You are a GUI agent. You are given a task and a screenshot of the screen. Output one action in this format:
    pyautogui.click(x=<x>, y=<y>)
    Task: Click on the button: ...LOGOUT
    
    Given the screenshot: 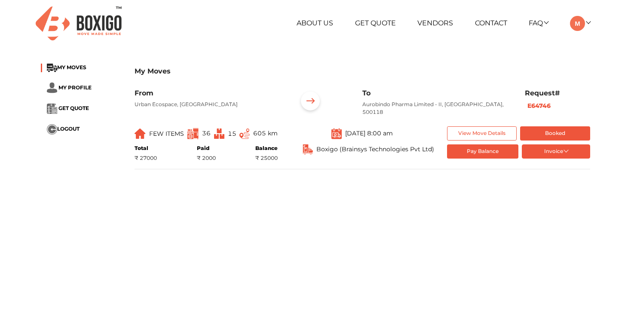 What is the action you would take?
    pyautogui.click(x=63, y=129)
    